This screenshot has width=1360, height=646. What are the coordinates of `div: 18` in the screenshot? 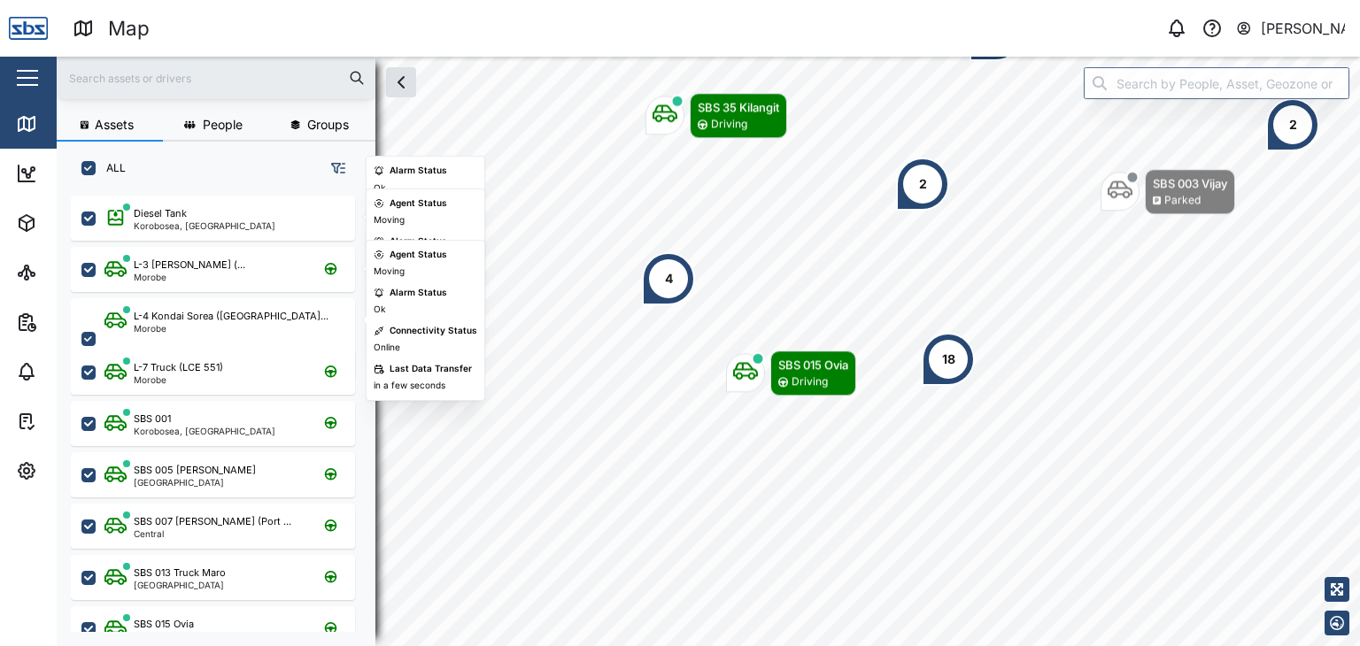 It's located at (948, 359).